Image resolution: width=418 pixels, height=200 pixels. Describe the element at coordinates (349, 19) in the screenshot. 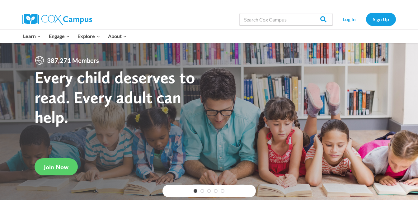

I see `a: Log In` at that location.